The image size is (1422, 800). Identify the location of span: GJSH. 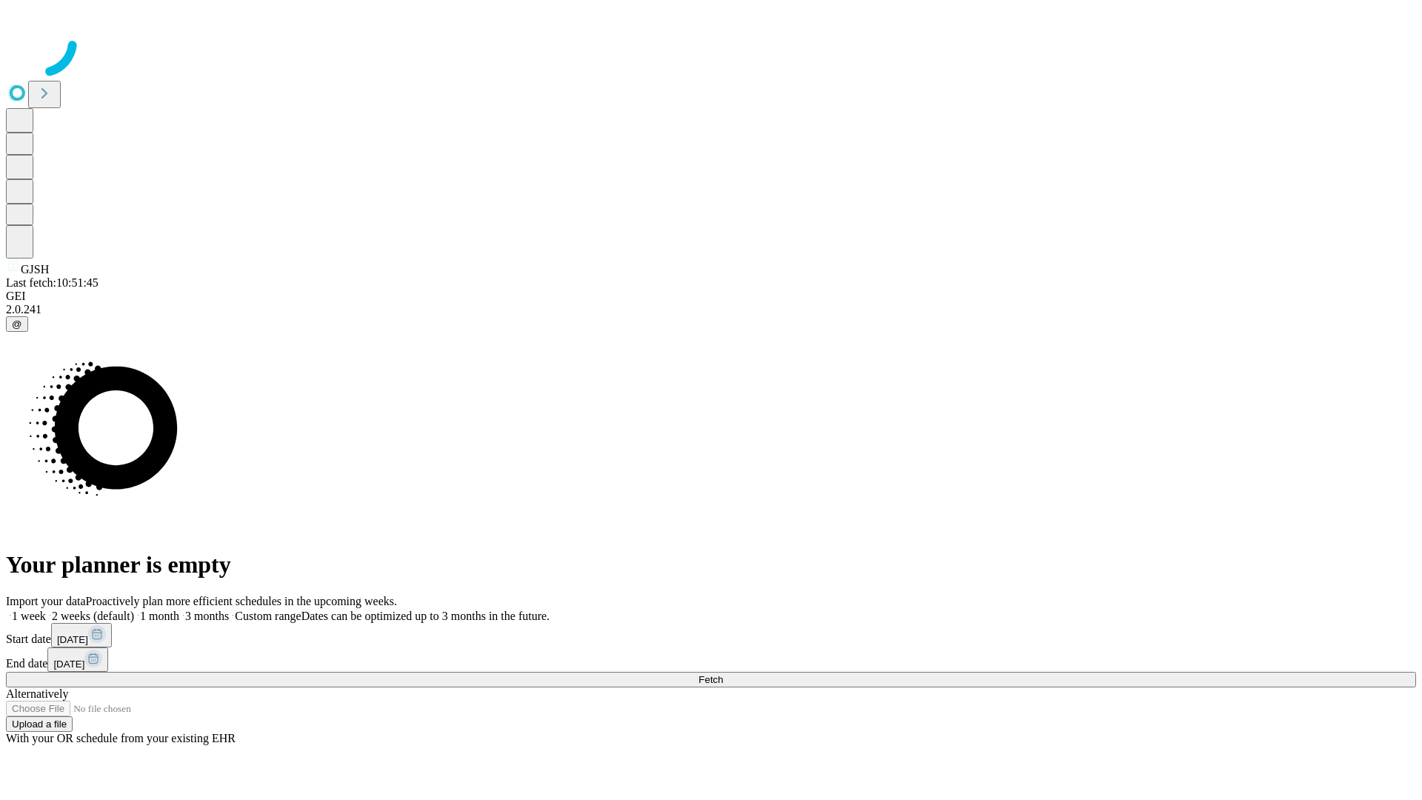
(35, 269).